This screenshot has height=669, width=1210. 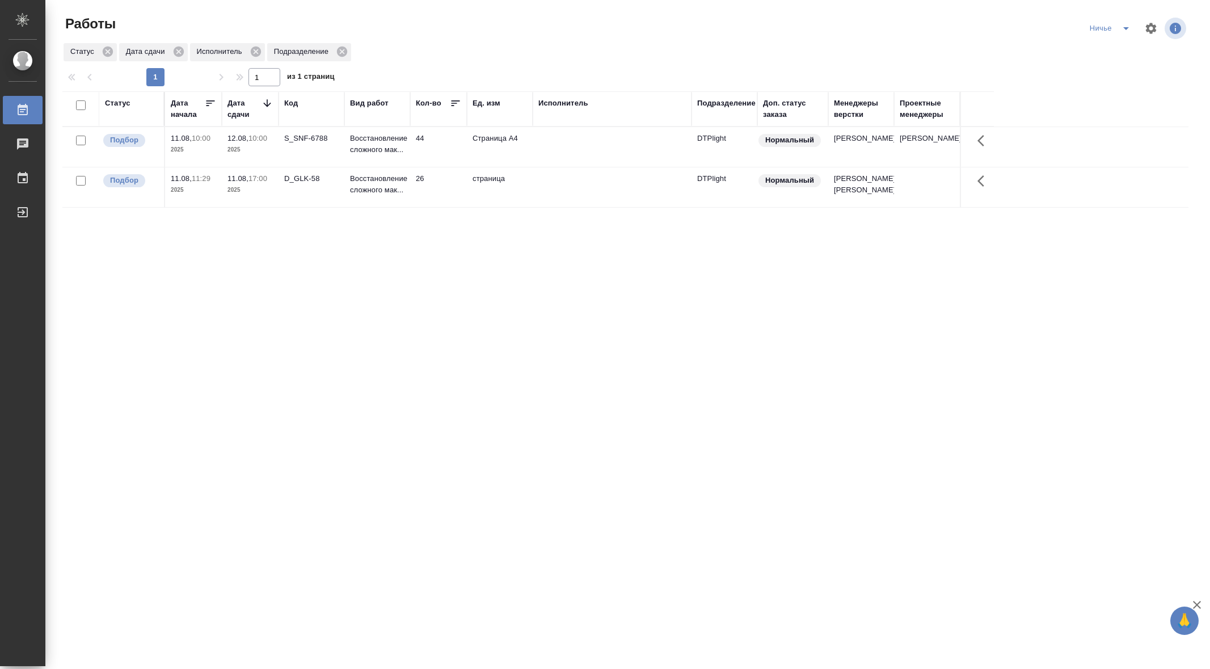 What do you see at coordinates (148, 52) in the screenshot?
I see `p: Дата сдачи` at bounding box center [148, 52].